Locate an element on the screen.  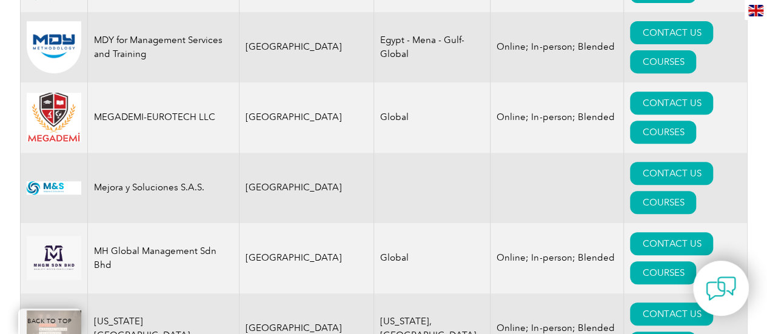
img: contact-chat.png is located at coordinates (721, 289).